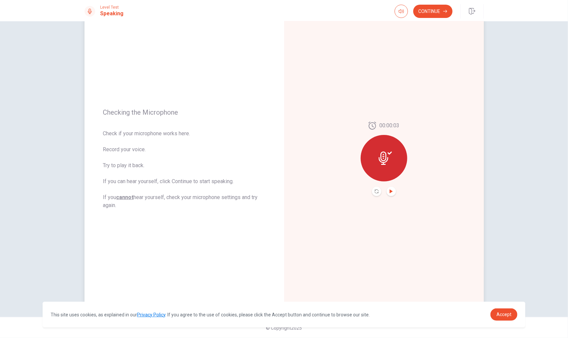 The width and height of the screenshot is (568, 338). I want to click on button: Record Again, so click(377, 192).